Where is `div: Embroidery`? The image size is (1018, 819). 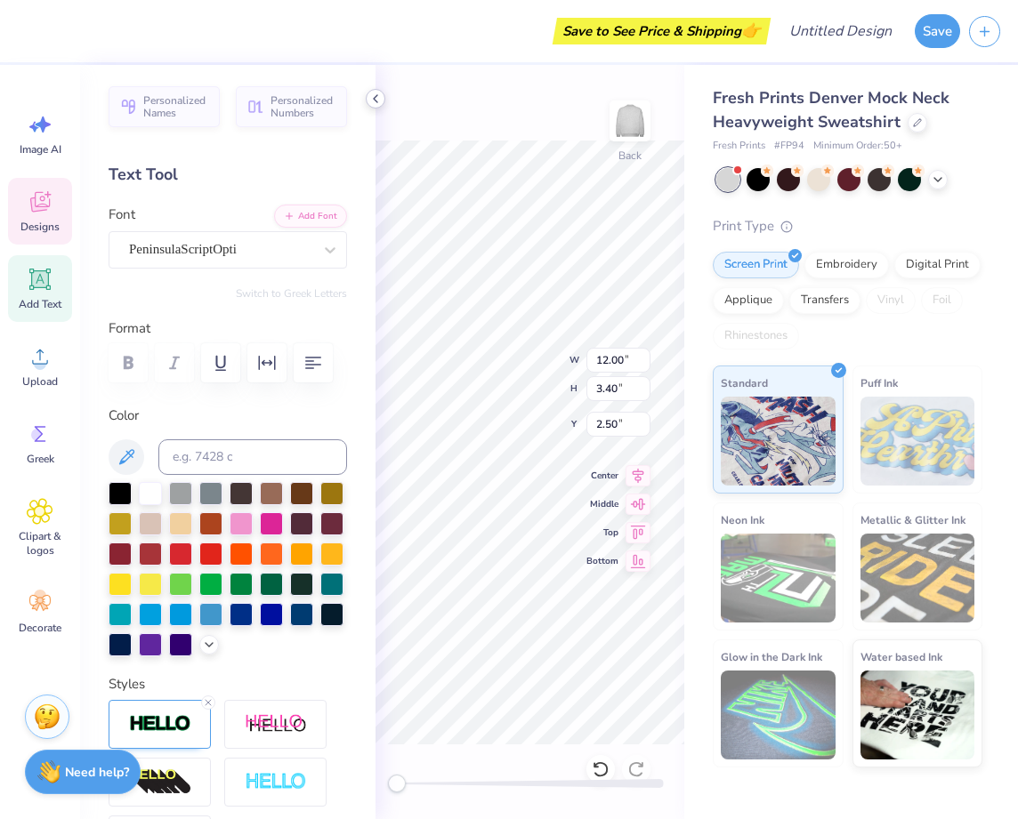
div: Embroidery is located at coordinates (846, 265).